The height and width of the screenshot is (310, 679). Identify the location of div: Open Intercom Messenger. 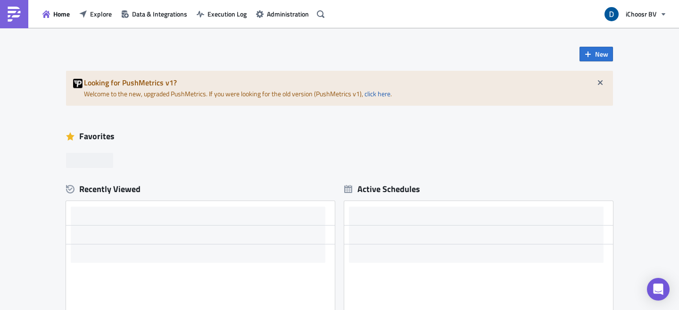
(658, 289).